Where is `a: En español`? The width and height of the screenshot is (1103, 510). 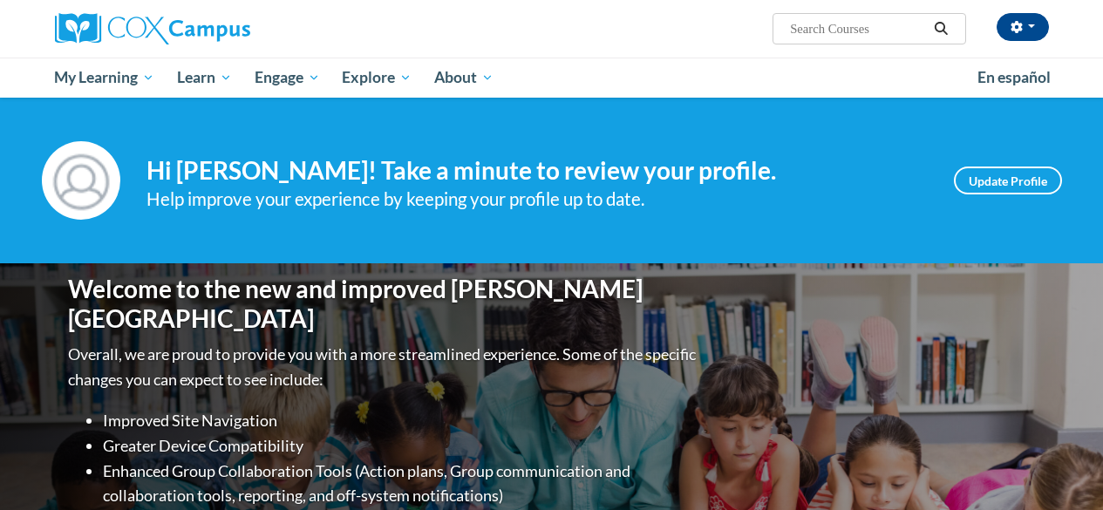 a: En español is located at coordinates (1014, 78).